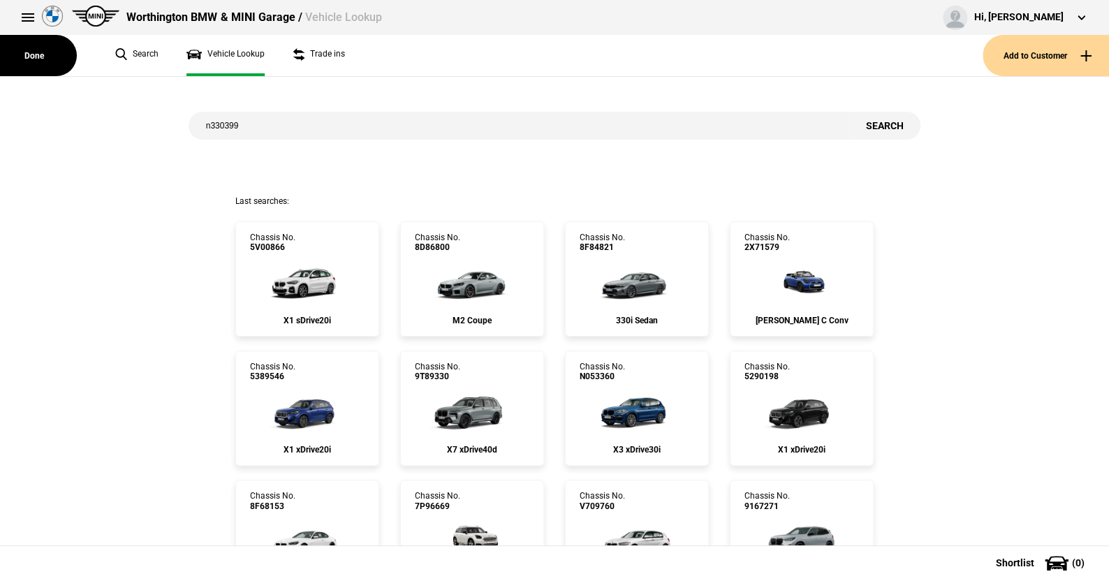  Describe the element at coordinates (307, 321) in the screenshot. I see `div: X1 sDrive20i` at that location.